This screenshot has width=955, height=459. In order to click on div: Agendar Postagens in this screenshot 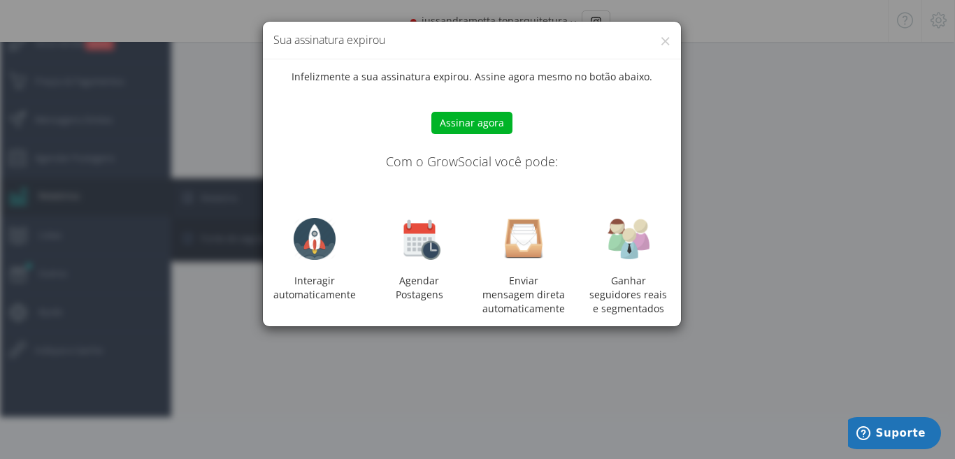, I will do `click(419, 260)`.